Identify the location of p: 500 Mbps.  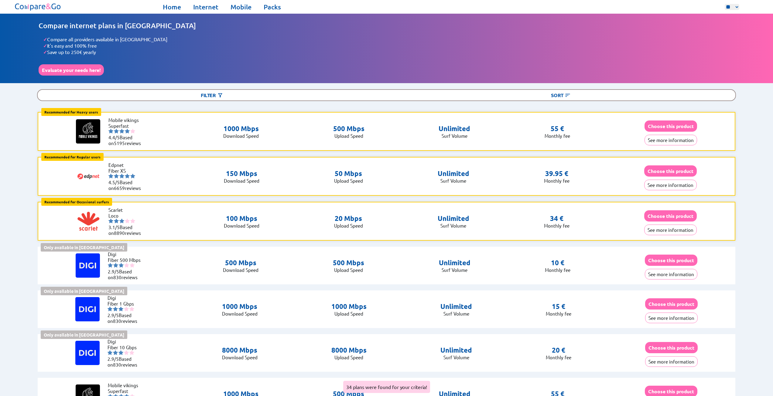
(348, 263).